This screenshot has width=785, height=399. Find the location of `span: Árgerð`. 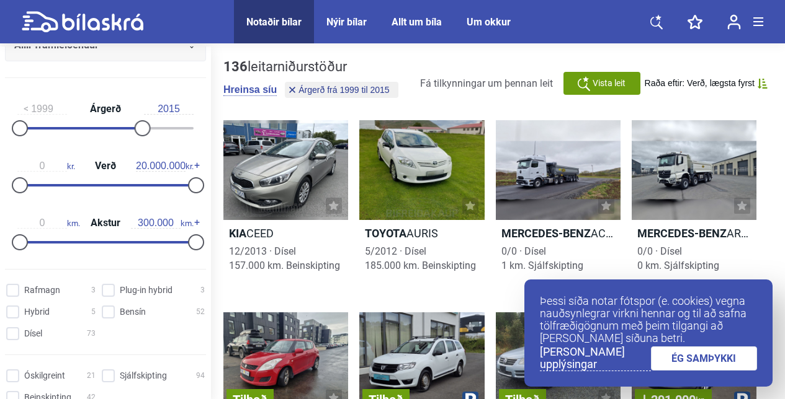

span: Árgerð is located at coordinates (105, 109).